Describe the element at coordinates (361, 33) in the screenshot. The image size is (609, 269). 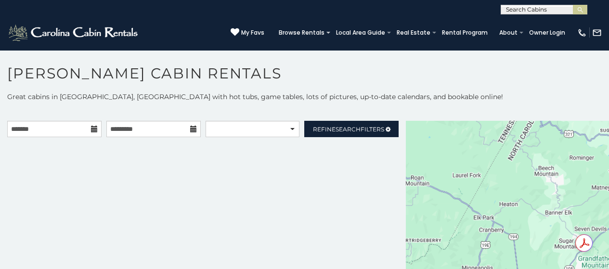
I see `a: Local Area Guide` at that location.